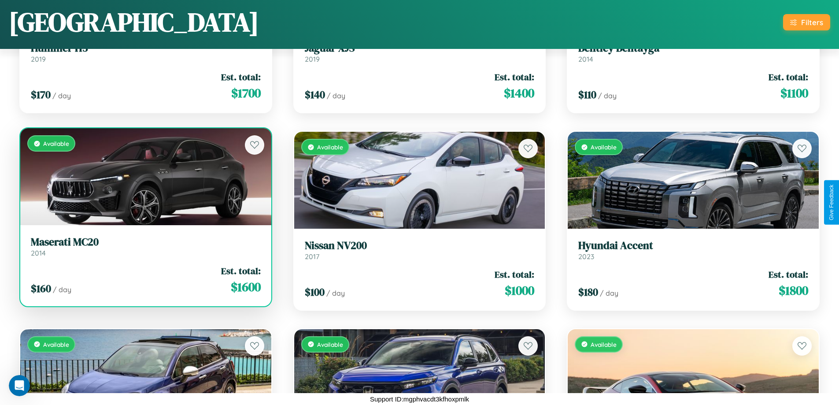  What do you see at coordinates (146, 242) in the screenshot?
I see `h3: Maserati MC20` at bounding box center [146, 242].